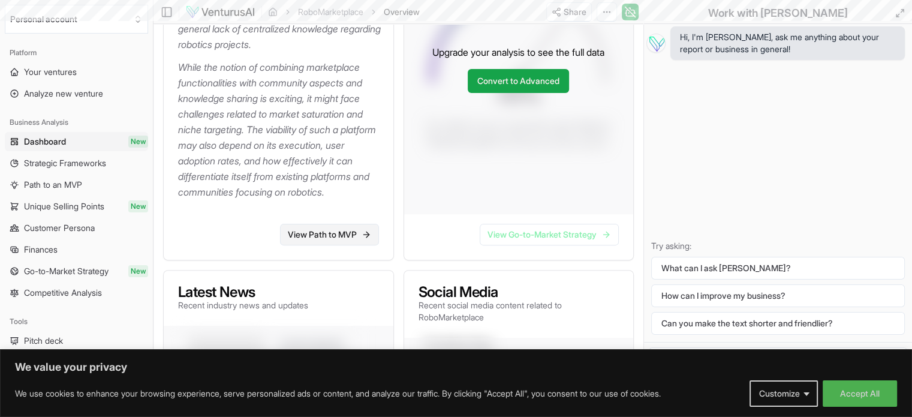 This screenshot has height=417, width=912. I want to click on button: Accept All, so click(860, 393).